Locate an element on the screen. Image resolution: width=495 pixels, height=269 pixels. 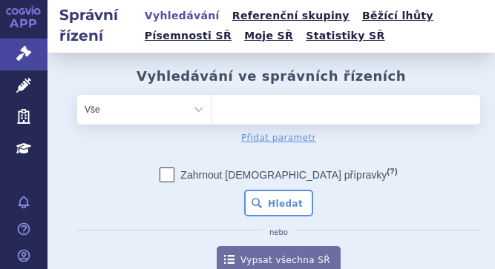
i: nebo is located at coordinates (278, 233).